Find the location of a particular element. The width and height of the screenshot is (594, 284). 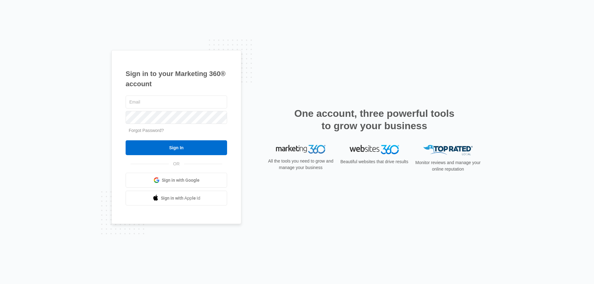

h2: One account, three powerful tools to grow your business is located at coordinates (374, 120).